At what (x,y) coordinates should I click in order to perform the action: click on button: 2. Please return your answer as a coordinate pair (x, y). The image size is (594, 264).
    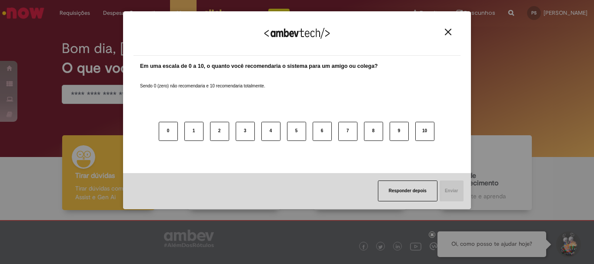
    Looking at the image, I should click on (220, 131).